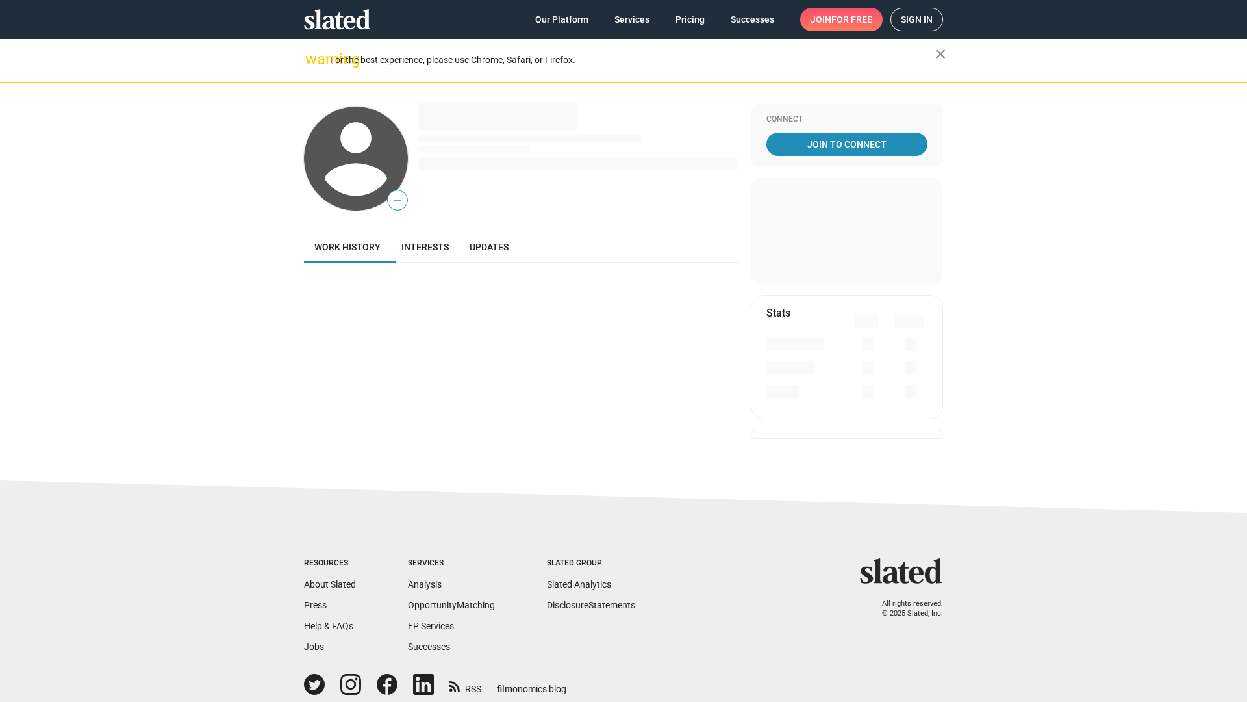  Describe the element at coordinates (579, 584) in the screenshot. I see `a: Slated Analytics` at that location.